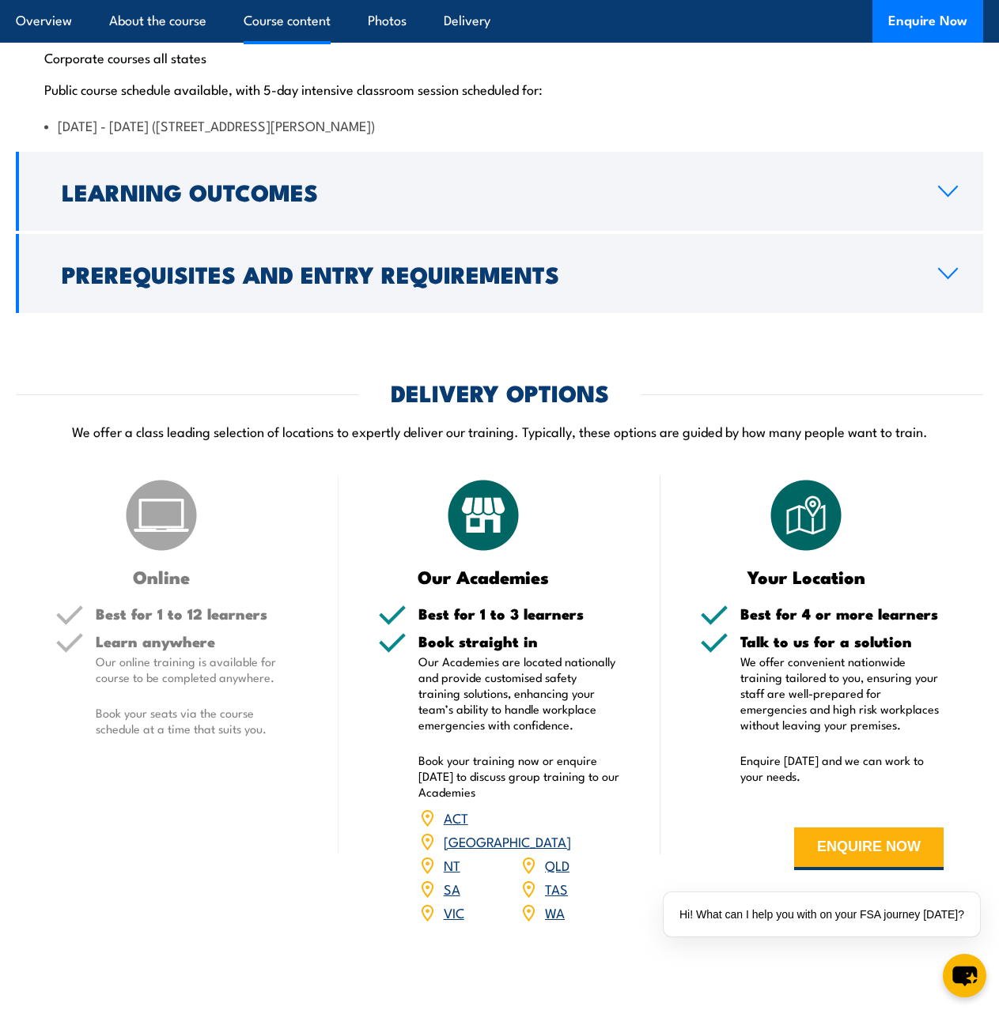 Image resolution: width=999 pixels, height=1010 pixels. I want to click on button: ENQUIRE NOW, so click(868, 849).